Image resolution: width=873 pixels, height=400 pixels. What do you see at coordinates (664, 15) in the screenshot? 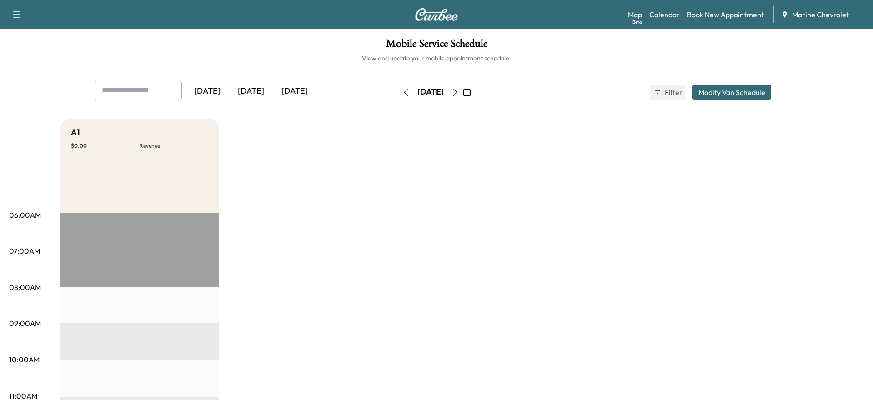
I see `a: Calendar` at bounding box center [664, 15].